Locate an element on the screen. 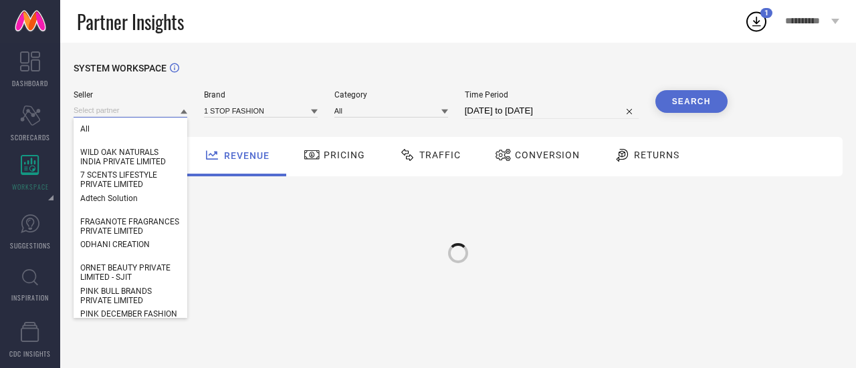 This screenshot has height=368, width=856. span: 7 SCENTS LIFESTYLE PRIVATE LIMITED is located at coordinates (130, 180).